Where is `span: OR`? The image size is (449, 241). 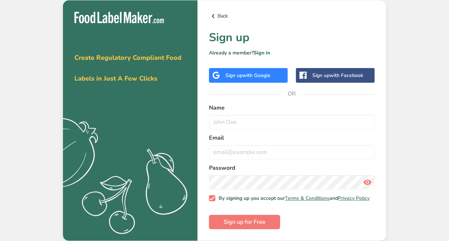
span: OR is located at coordinates (292, 94).